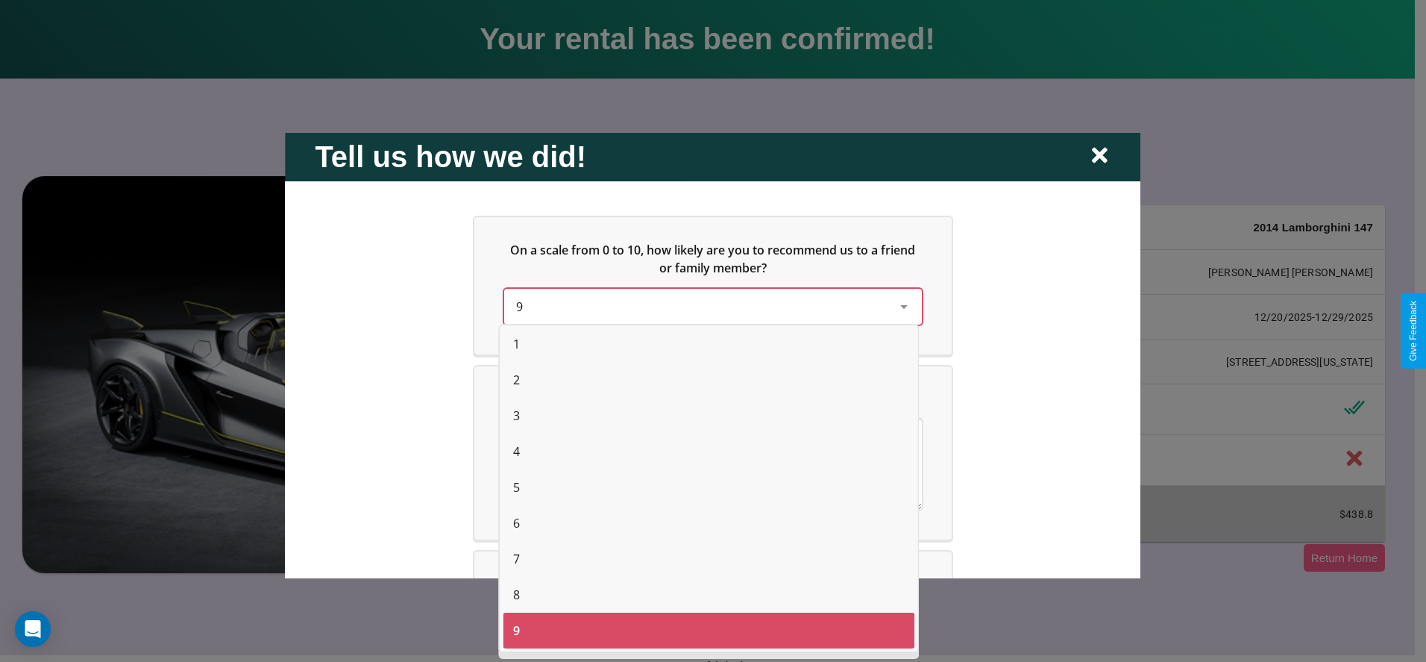 This screenshot has width=1426, height=662. Describe the element at coordinates (516, 344) in the screenshot. I see `span: 1` at that location.